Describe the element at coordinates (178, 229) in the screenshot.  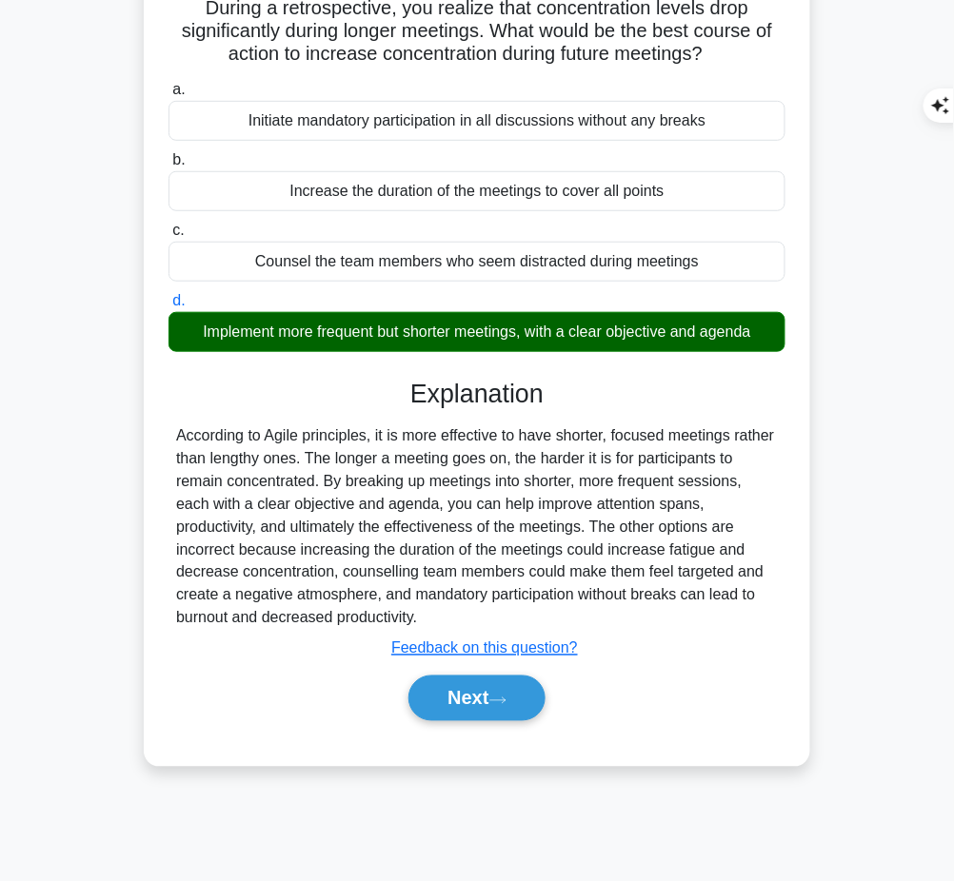
I see `span: c.` at that location.